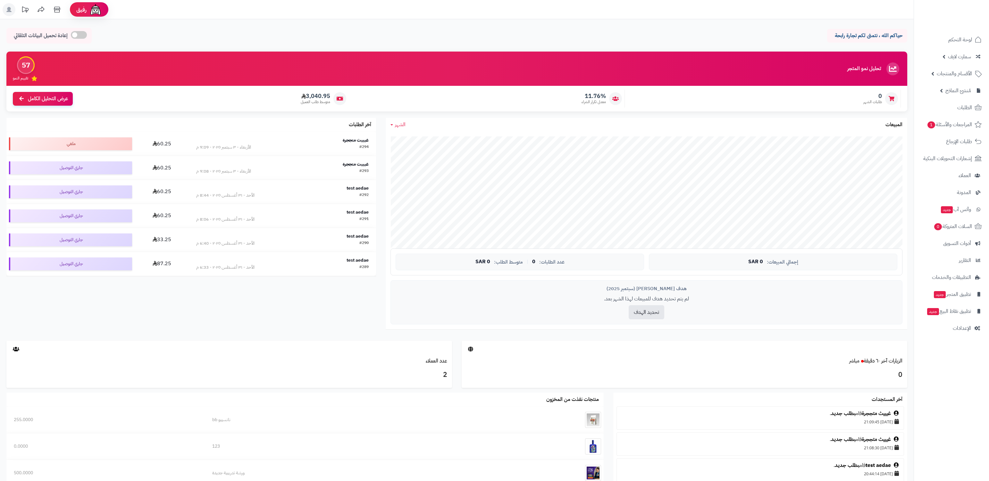  I want to click on span: عرض التحليل الكامل, so click(48, 99).